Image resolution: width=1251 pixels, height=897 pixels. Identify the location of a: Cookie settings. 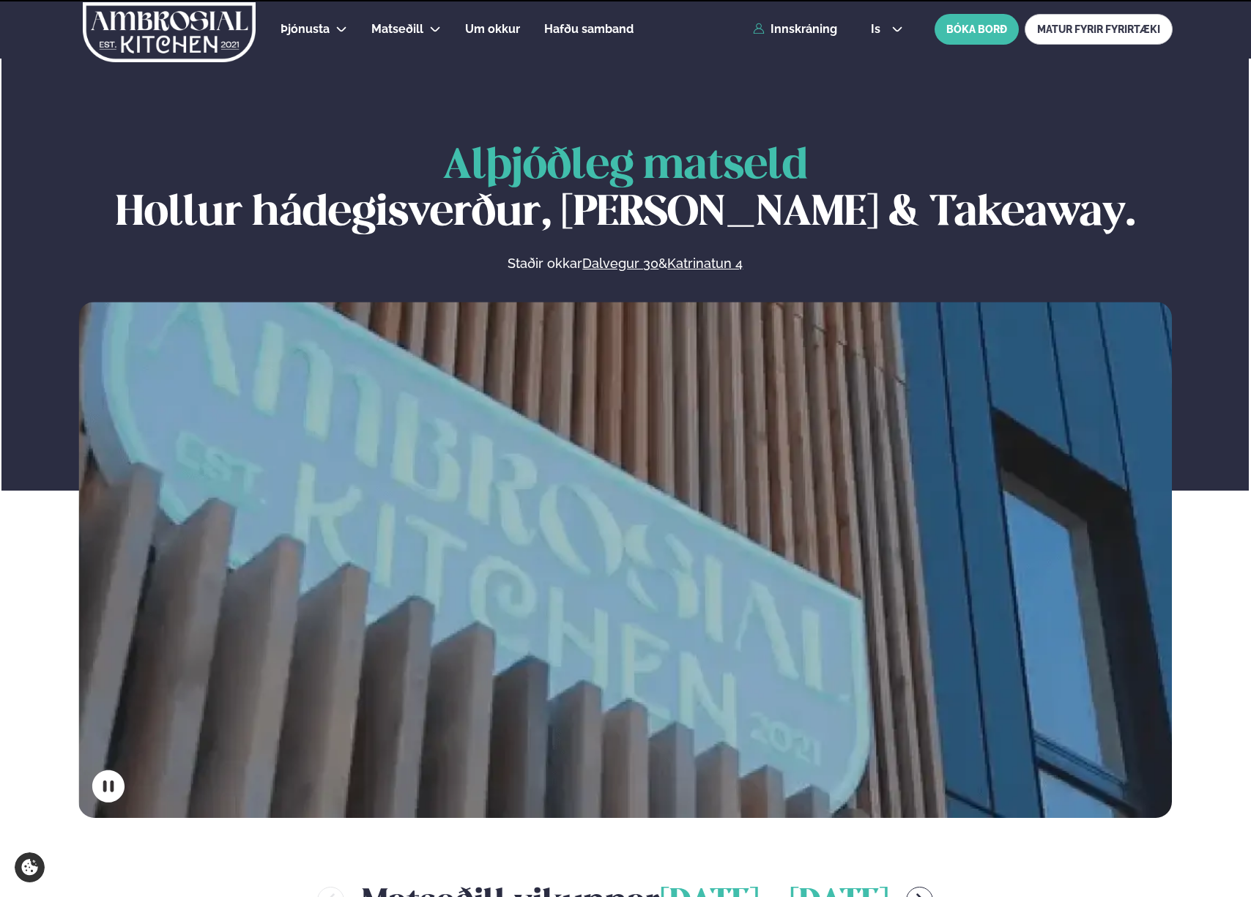
(29, 867).